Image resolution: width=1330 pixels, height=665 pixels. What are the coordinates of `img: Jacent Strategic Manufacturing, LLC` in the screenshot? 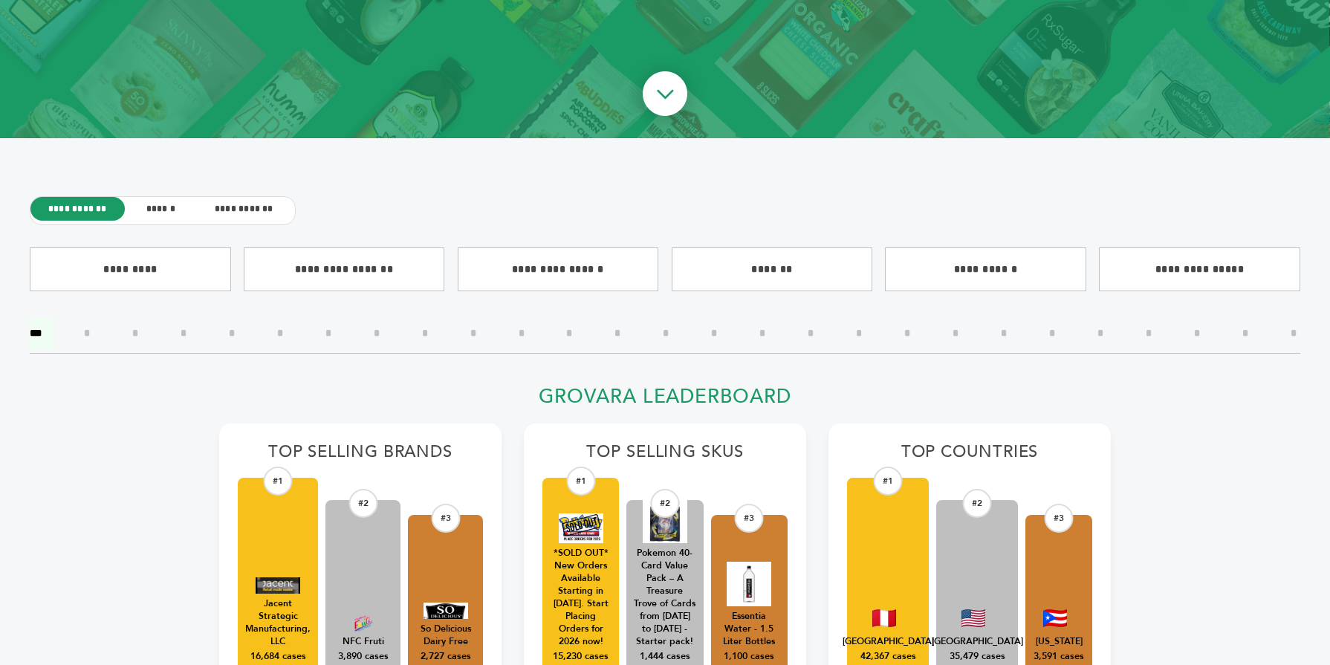 It's located at (278, 585).